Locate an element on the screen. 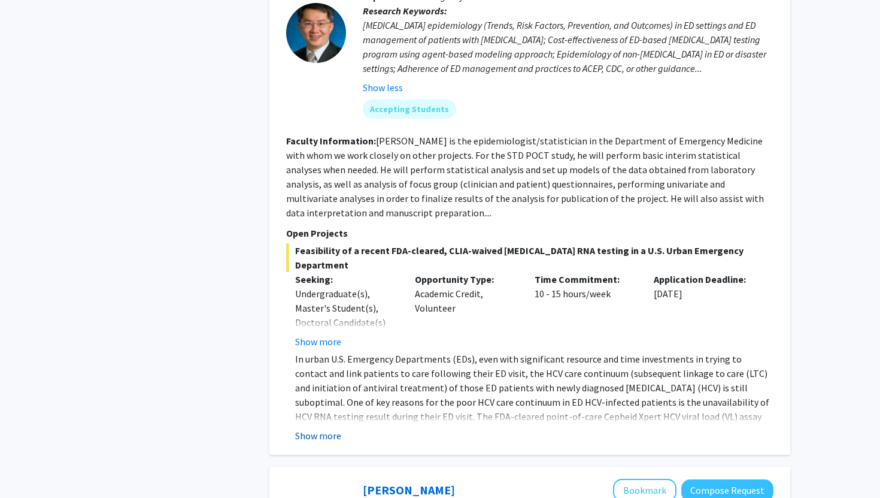 This screenshot has width=880, height=498. p: Seeking: is located at coordinates (346, 279).